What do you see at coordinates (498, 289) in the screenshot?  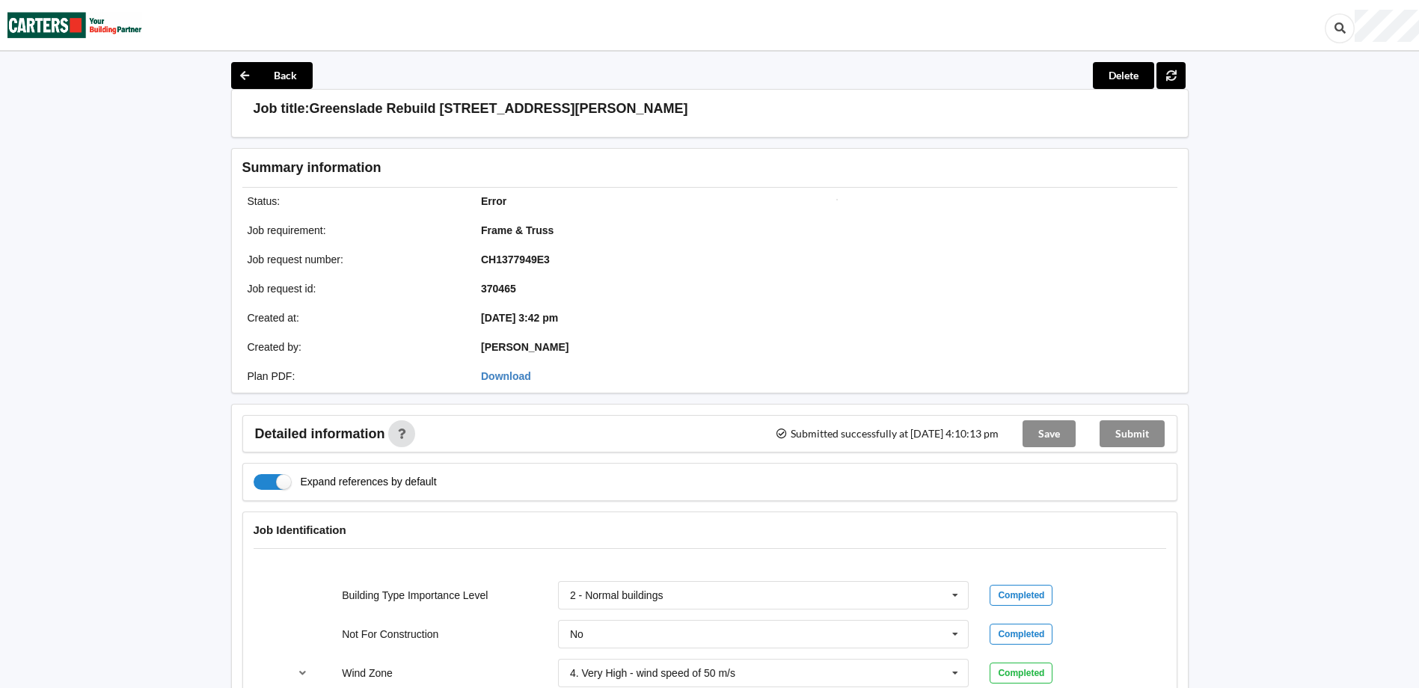 I see `b: 370465` at bounding box center [498, 289].